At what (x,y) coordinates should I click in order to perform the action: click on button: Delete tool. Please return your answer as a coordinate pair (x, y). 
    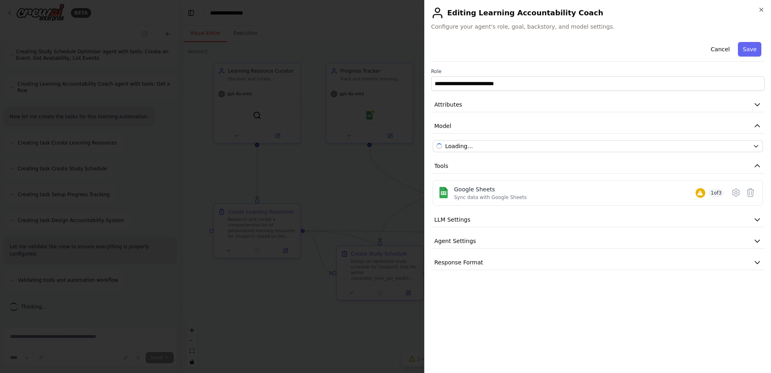
    Looking at the image, I should click on (750, 192).